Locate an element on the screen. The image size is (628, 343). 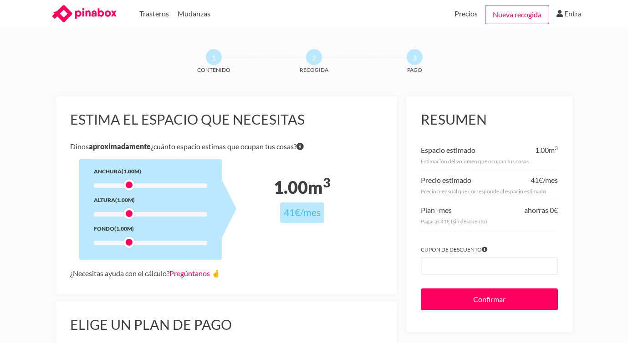
span: 3 is located at coordinates (414, 57).